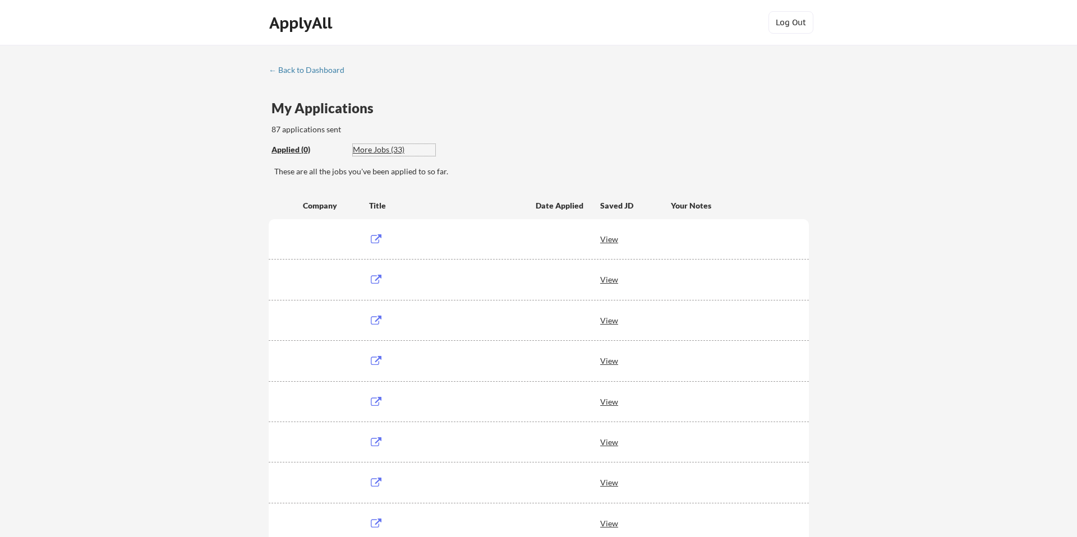 Image resolution: width=1077 pixels, height=537 pixels. I want to click on div: Date Applied, so click(560, 206).